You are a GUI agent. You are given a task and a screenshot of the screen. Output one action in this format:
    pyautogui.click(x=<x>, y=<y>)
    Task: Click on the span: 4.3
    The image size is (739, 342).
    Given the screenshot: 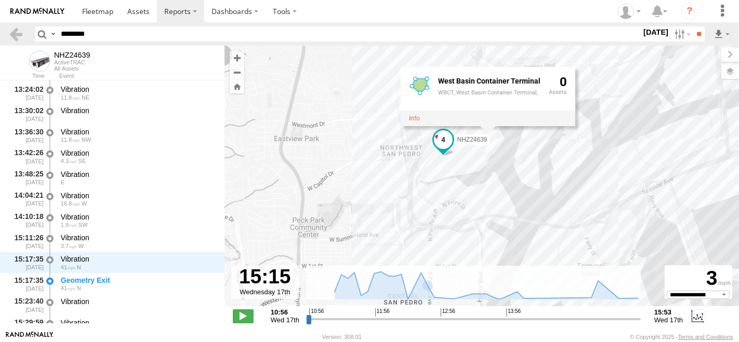 What is the action you would take?
    pyautogui.click(x=69, y=161)
    